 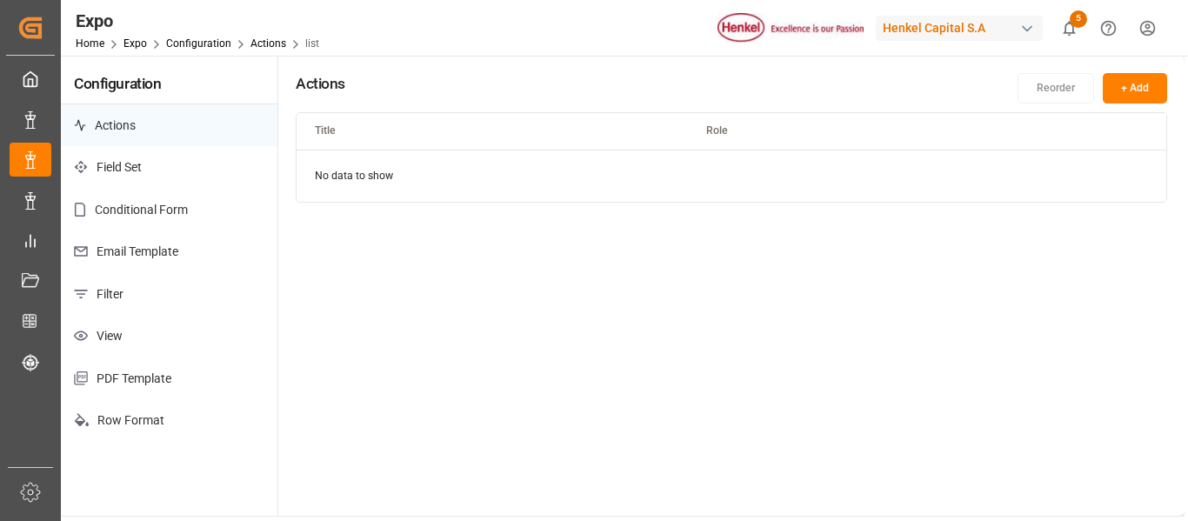 I want to click on span: 5, so click(x=1079, y=19).